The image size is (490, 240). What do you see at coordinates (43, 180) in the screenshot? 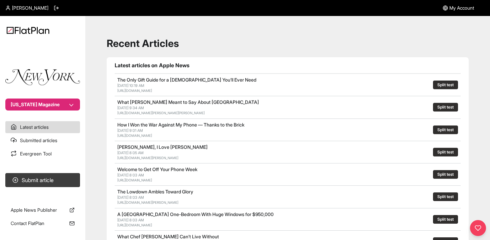
I see `button: Submit article` at bounding box center [43, 180].